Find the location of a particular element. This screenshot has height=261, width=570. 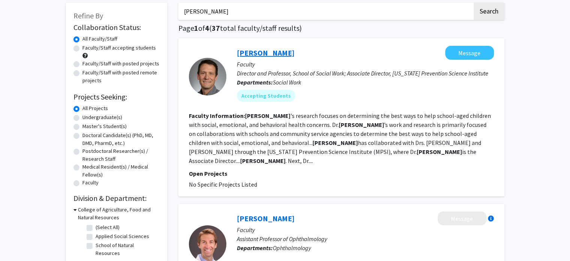

fg-read-more: 's research focuses on determining the best ways to help school-aged children with social, emotio... is located at coordinates (340, 138).